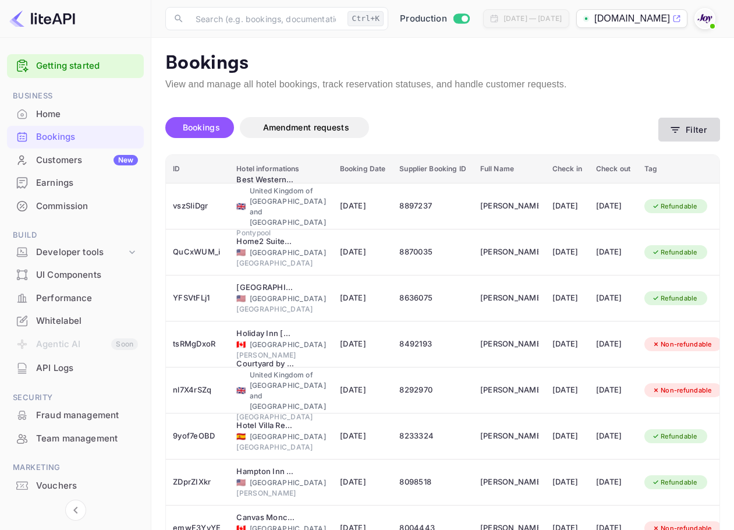 The height and width of the screenshot is (530, 734). Describe the element at coordinates (75, 485) in the screenshot. I see `a: Vouchers` at that location.